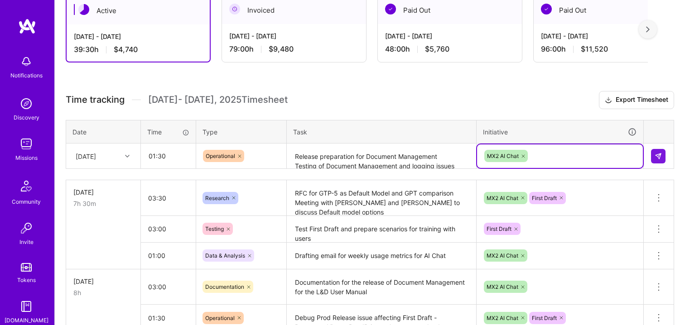 Image resolution: width=685 pixels, height=325 pixels. Describe the element at coordinates (127, 156) in the screenshot. I see `i: icon Chevron` at that location.